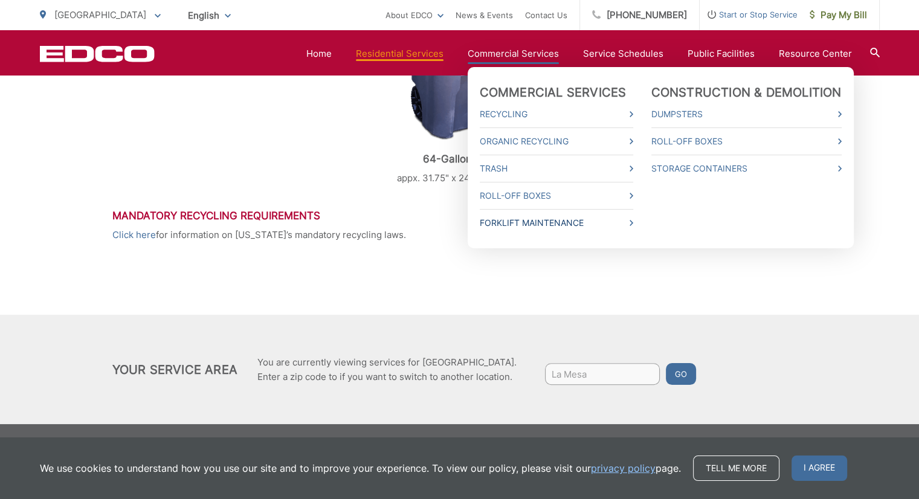 The width and height of the screenshot is (919, 499). Describe the element at coordinates (557, 169) in the screenshot. I see `a: Trash` at that location.